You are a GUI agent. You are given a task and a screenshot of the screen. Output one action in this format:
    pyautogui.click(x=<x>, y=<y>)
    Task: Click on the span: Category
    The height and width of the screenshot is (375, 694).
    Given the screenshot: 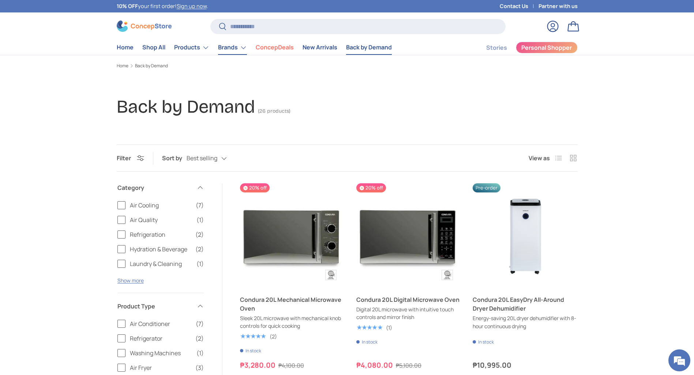 What is the action you would take?
    pyautogui.click(x=155, y=188)
    